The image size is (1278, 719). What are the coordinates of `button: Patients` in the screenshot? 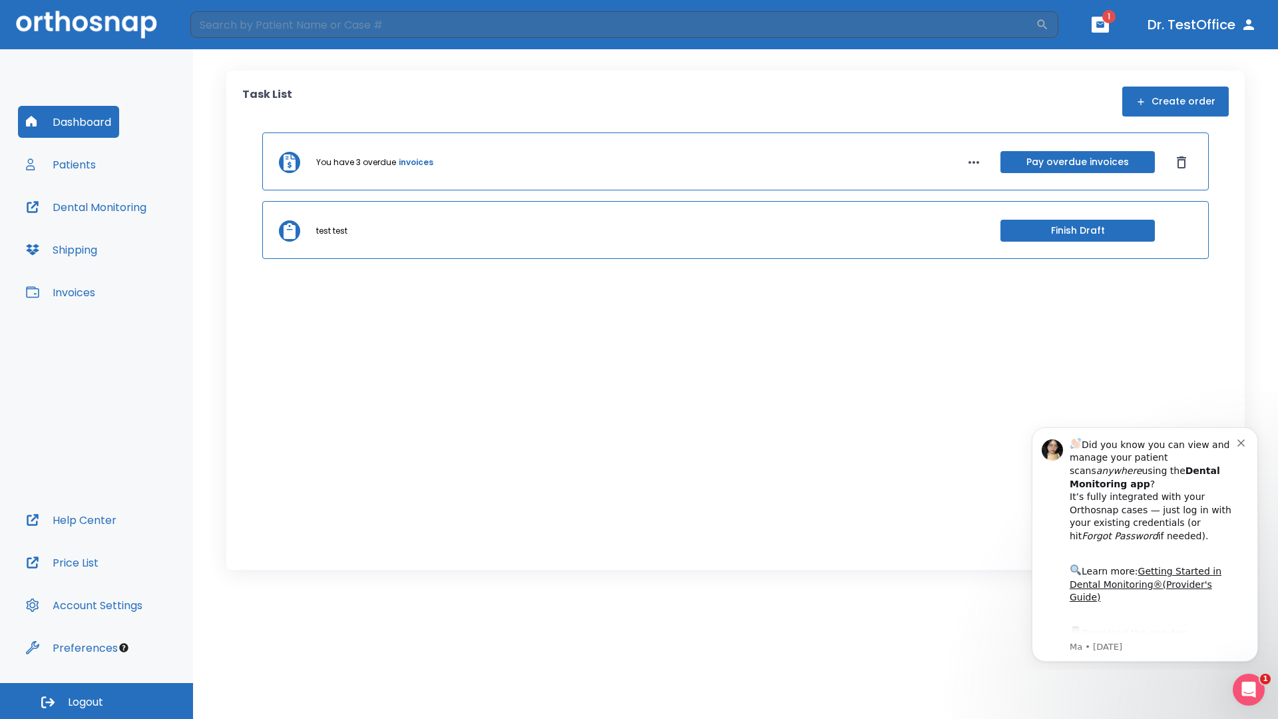 It's located at (61, 164).